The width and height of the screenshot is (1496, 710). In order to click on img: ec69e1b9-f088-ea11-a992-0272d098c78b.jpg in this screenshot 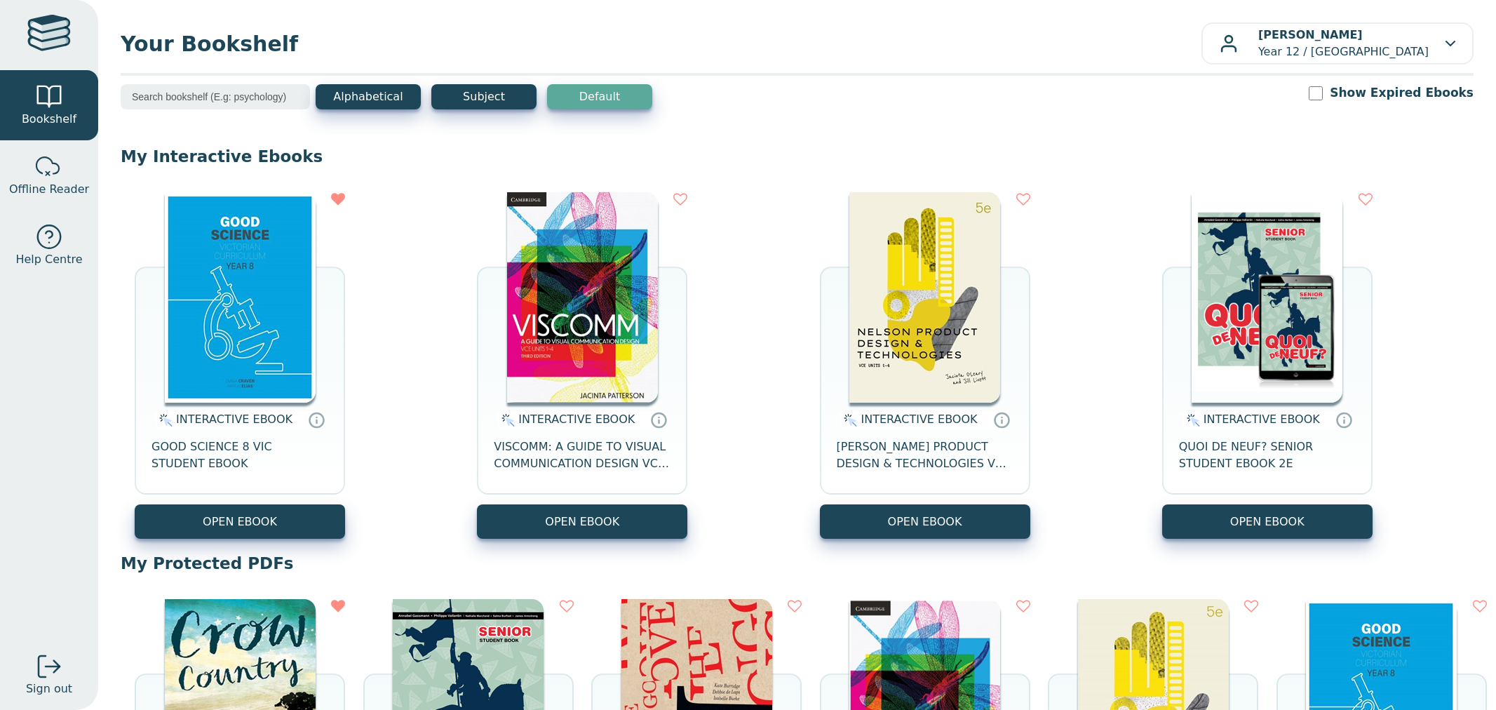, I will do `click(240, 297)`.